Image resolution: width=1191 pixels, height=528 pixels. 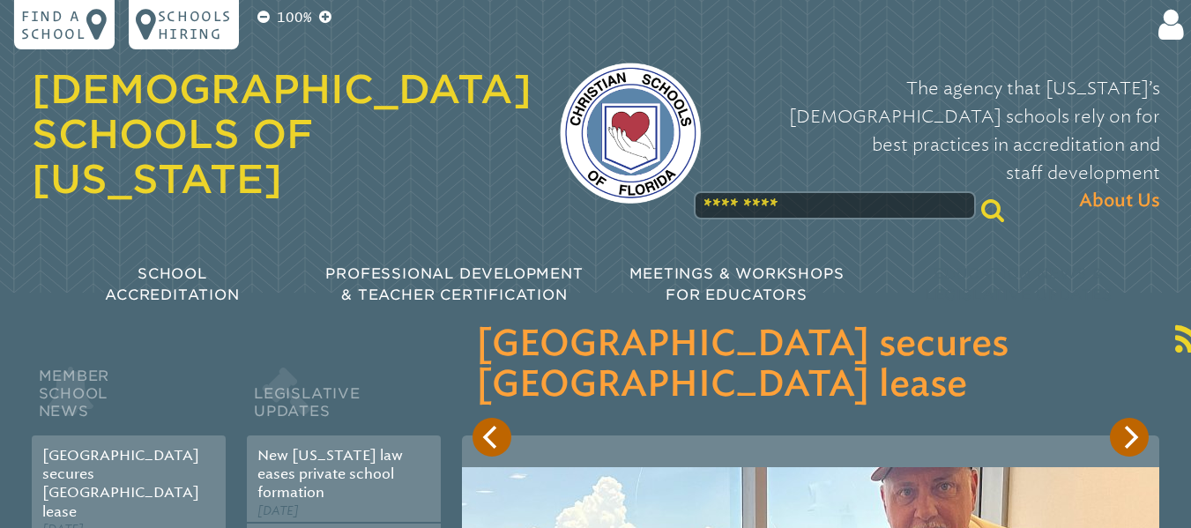 What do you see at coordinates (737, 284) in the screenshot?
I see `span: Meetings & Workshops for Educators` at bounding box center [737, 284].